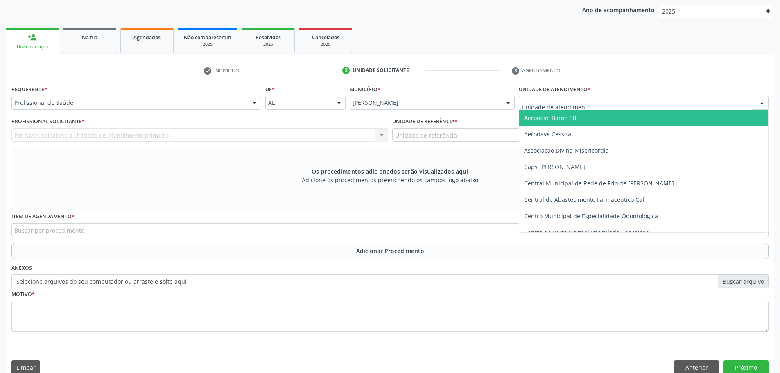  Describe the element at coordinates (424, 122) in the screenshot. I see `label: Unidade de referência` at that location.